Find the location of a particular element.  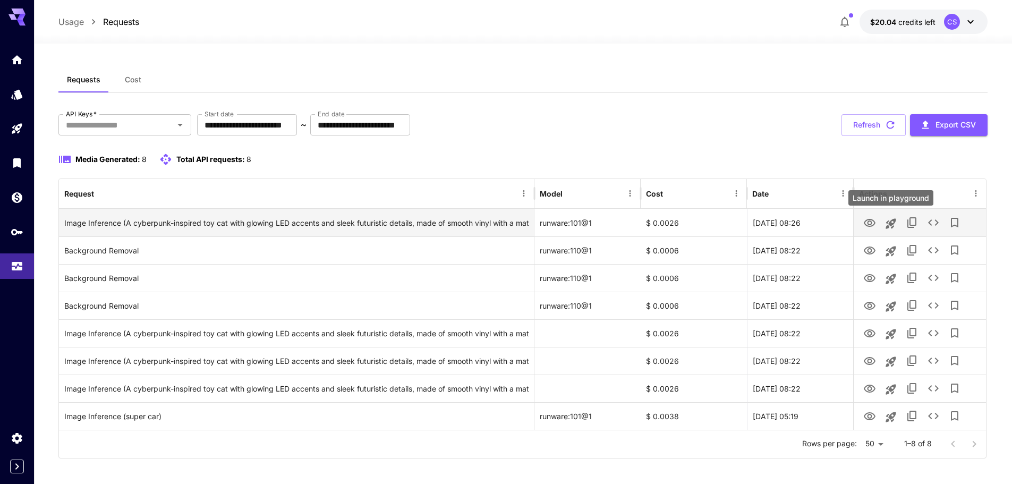

p: 1–8 of 8 is located at coordinates (918, 444).